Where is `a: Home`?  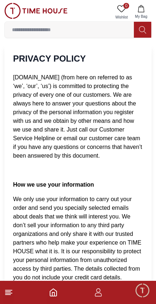 a: Home is located at coordinates (53, 293).